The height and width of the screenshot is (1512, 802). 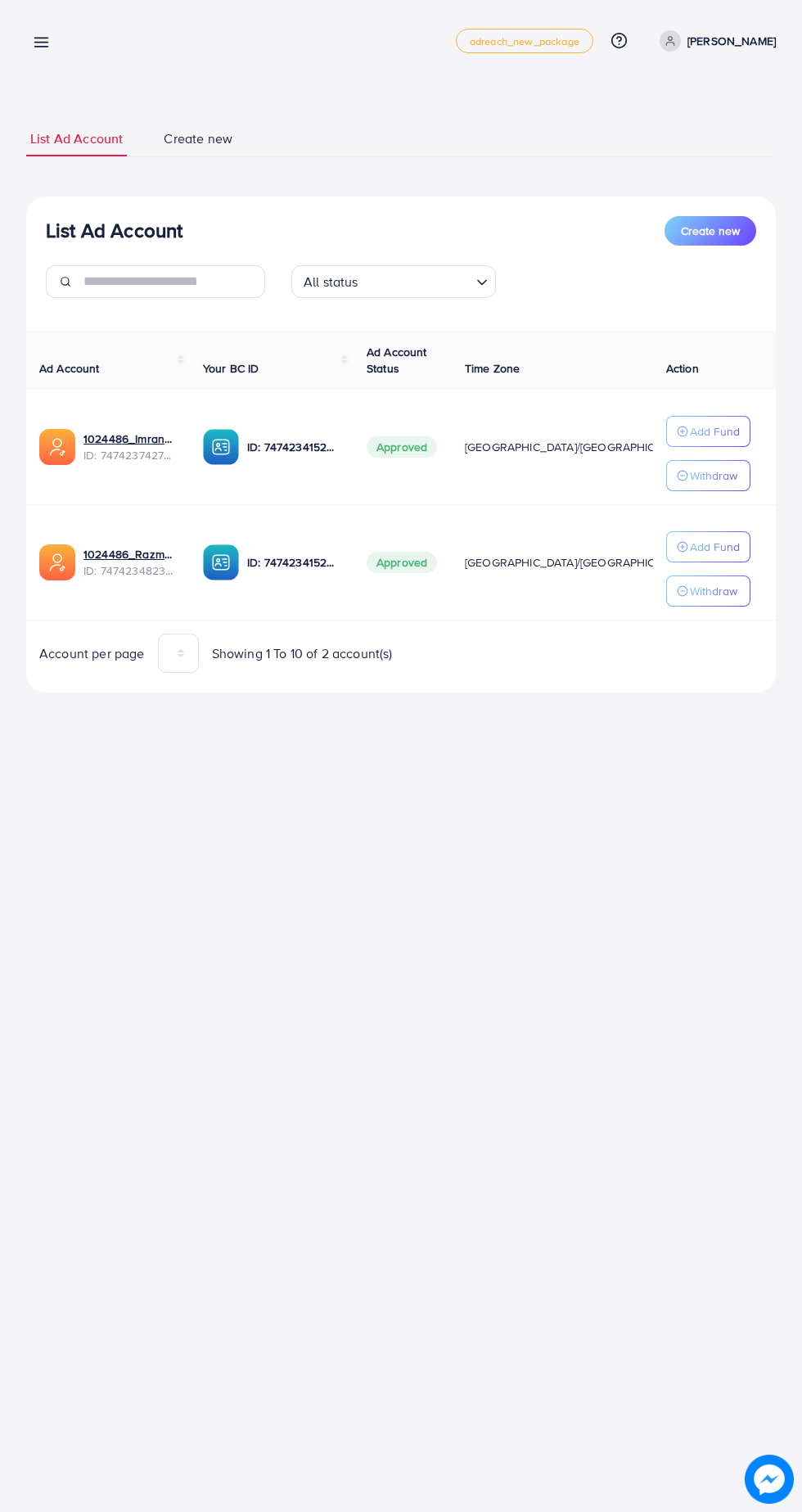 What do you see at coordinates (77, 138) in the screenshot?
I see `span: List Ad Account` at bounding box center [77, 138].